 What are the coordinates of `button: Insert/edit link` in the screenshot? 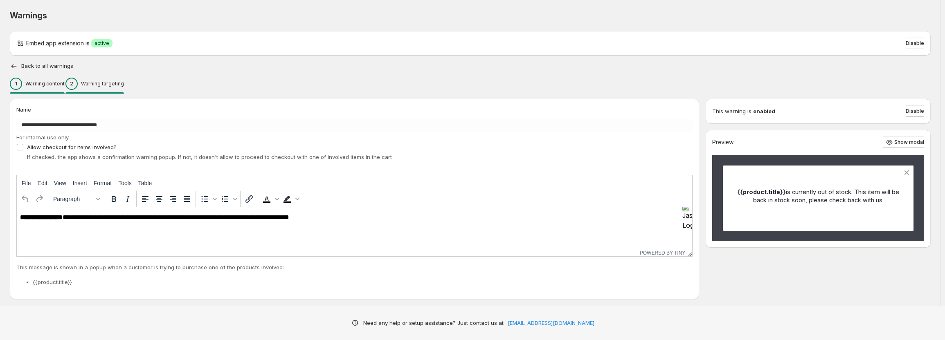 It's located at (249, 199).